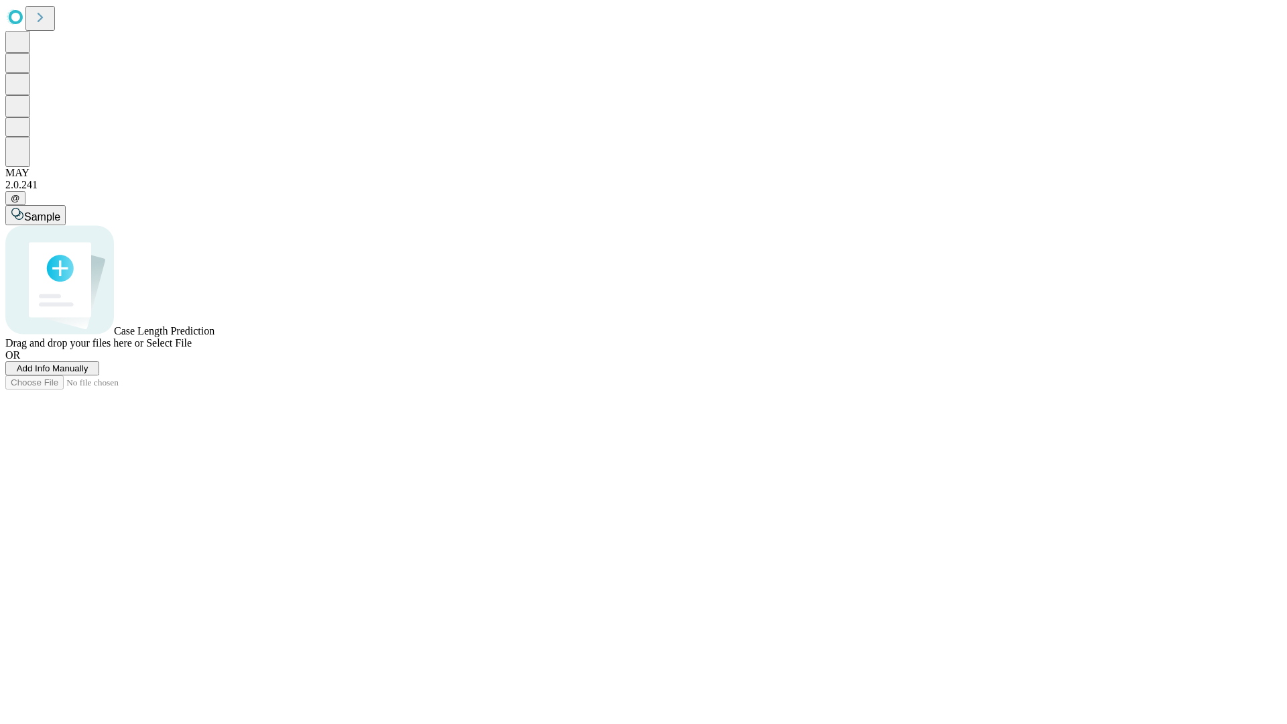 This screenshot has width=1287, height=724. Describe the element at coordinates (52, 368) in the screenshot. I see `span: Add Info Manually` at that location.